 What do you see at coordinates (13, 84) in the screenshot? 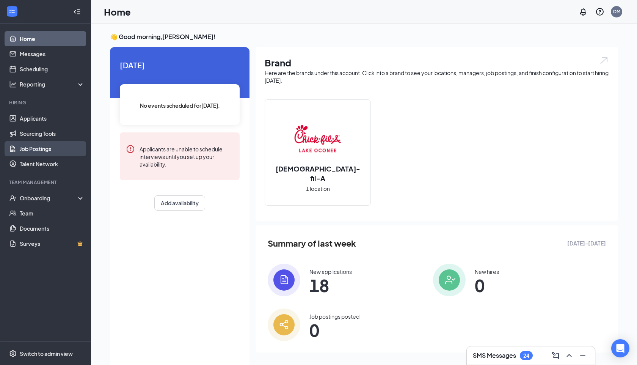
I see `svg: Analysis` at bounding box center [13, 84].